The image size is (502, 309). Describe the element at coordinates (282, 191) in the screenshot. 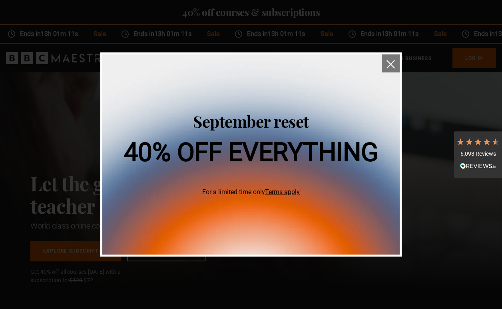

I see `a: Terms apply` at that location.